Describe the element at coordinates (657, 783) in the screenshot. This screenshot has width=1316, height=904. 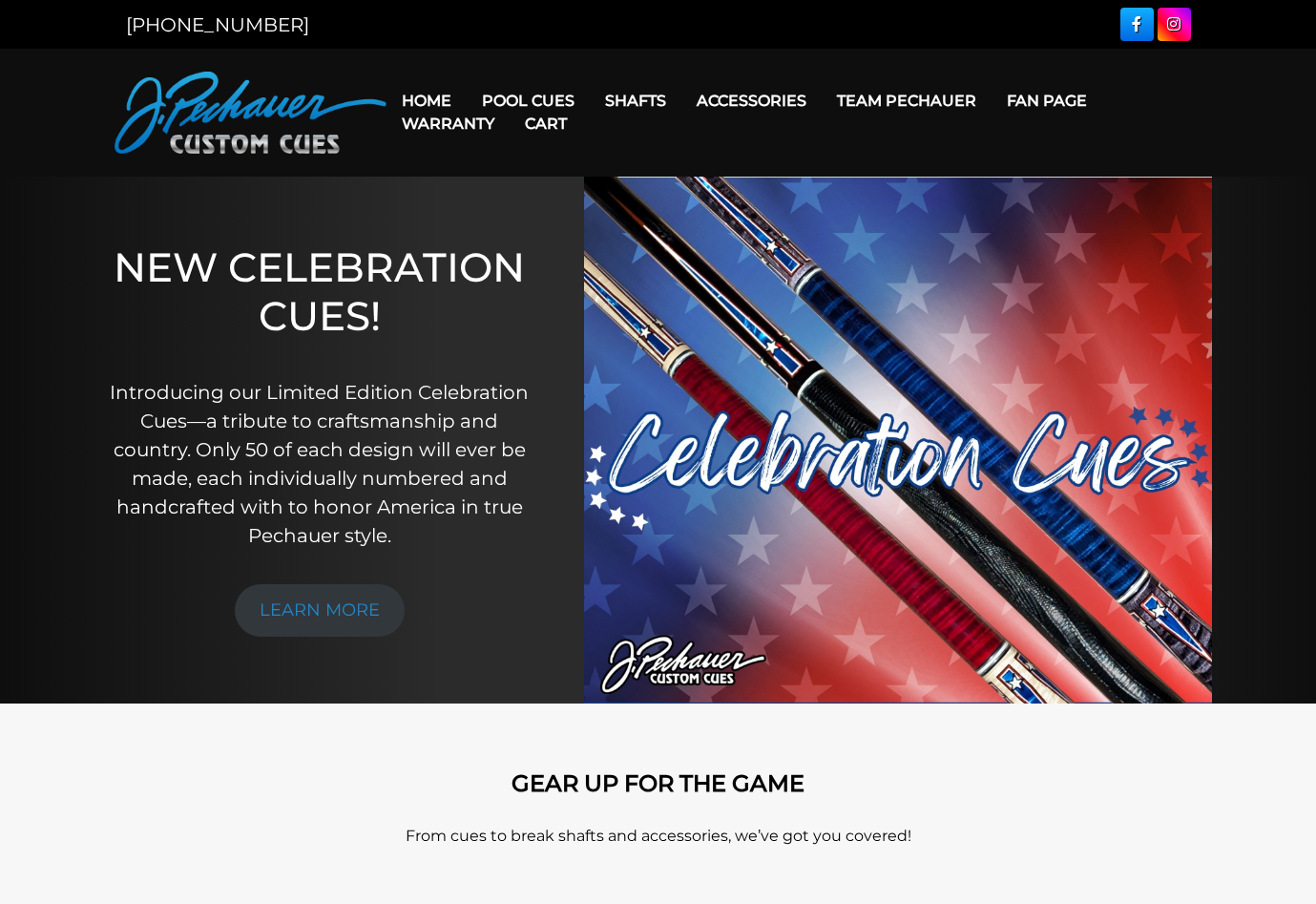
I see `strong: GEAR UP FOR THE GAME` at that location.